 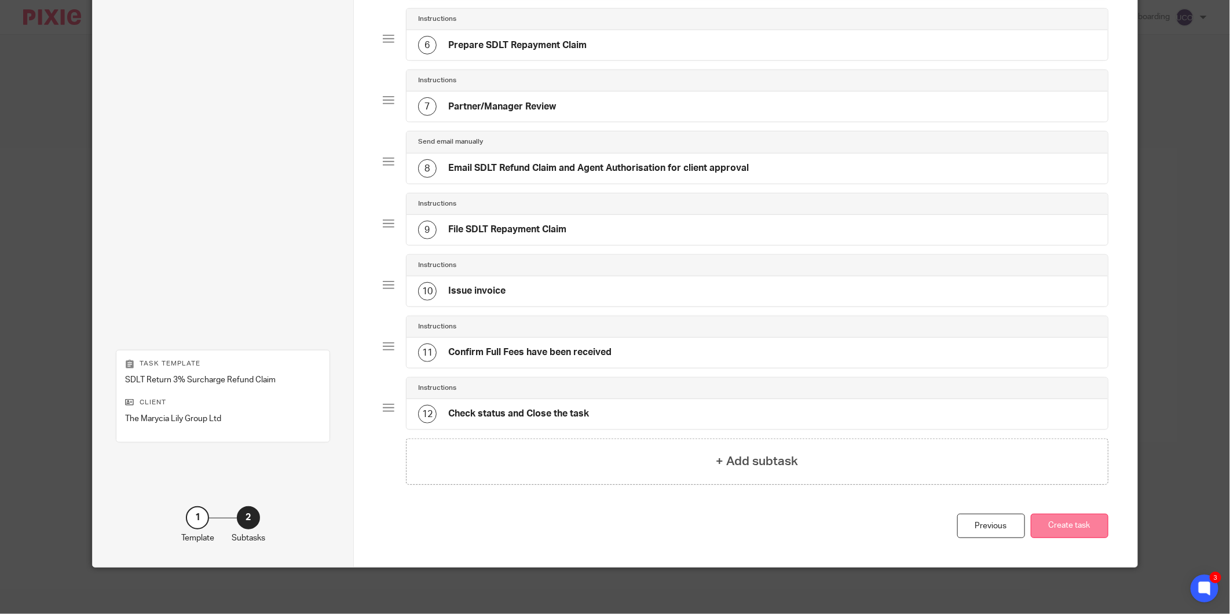 I want to click on h4: Send email manually, so click(x=450, y=142).